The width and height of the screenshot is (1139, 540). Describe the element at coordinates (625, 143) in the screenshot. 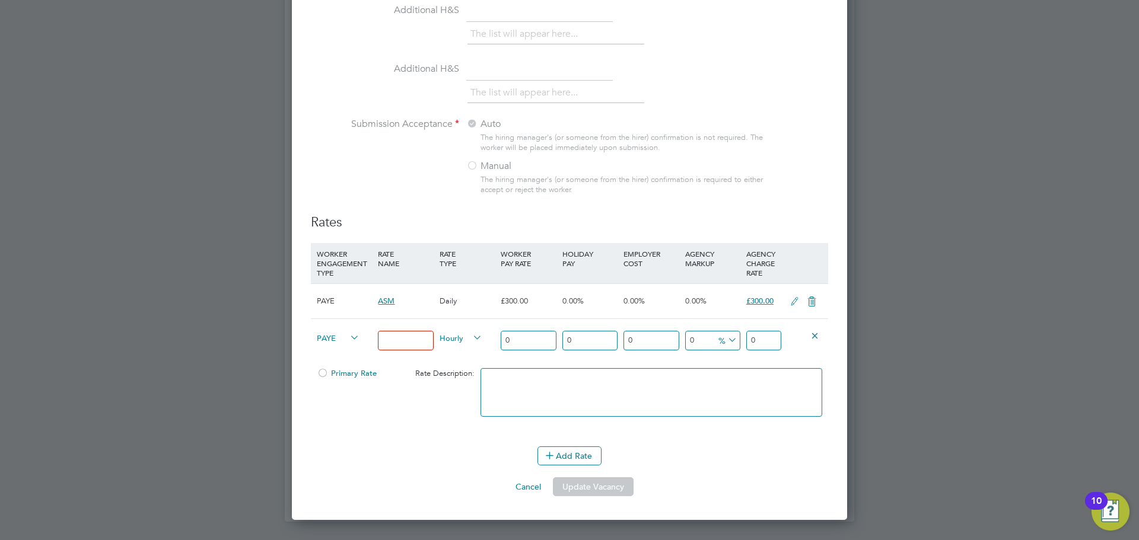

I see `div: The hiring manager's (or someone from the hirer) confirmation is not required. The worker will be...` at that location.